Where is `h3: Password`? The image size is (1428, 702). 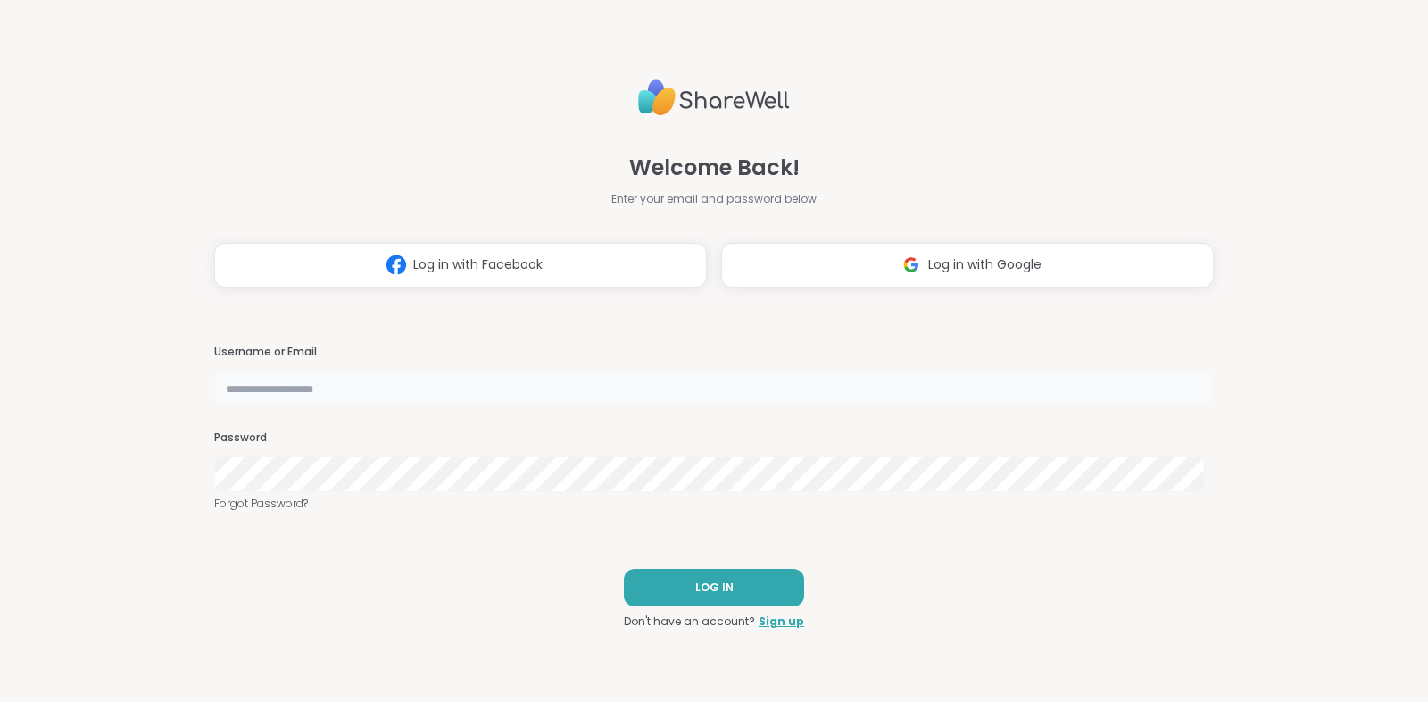
h3: Password is located at coordinates (714, 437).